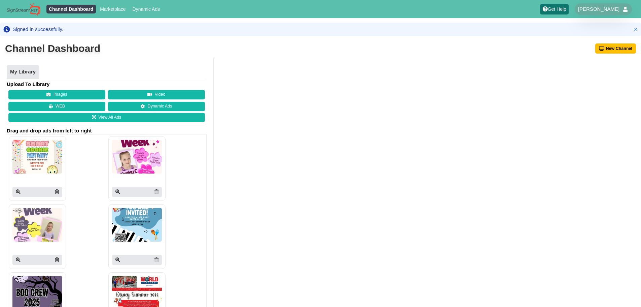 The width and height of the screenshot is (641, 307). What do you see at coordinates (71, 9) in the screenshot?
I see `a: Channel Dashboard` at bounding box center [71, 9].